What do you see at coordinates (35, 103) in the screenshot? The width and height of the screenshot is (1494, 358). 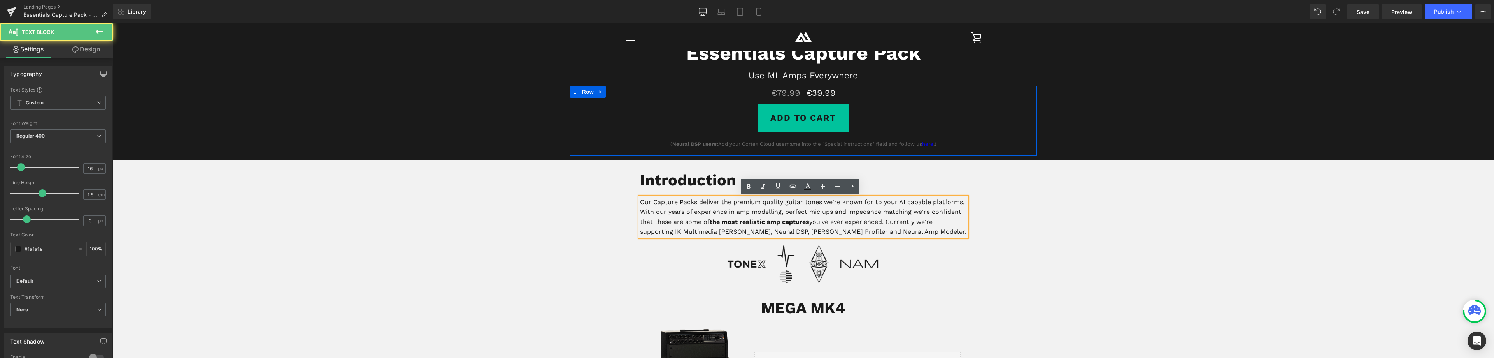 I see `b: Custom` at bounding box center [35, 103].